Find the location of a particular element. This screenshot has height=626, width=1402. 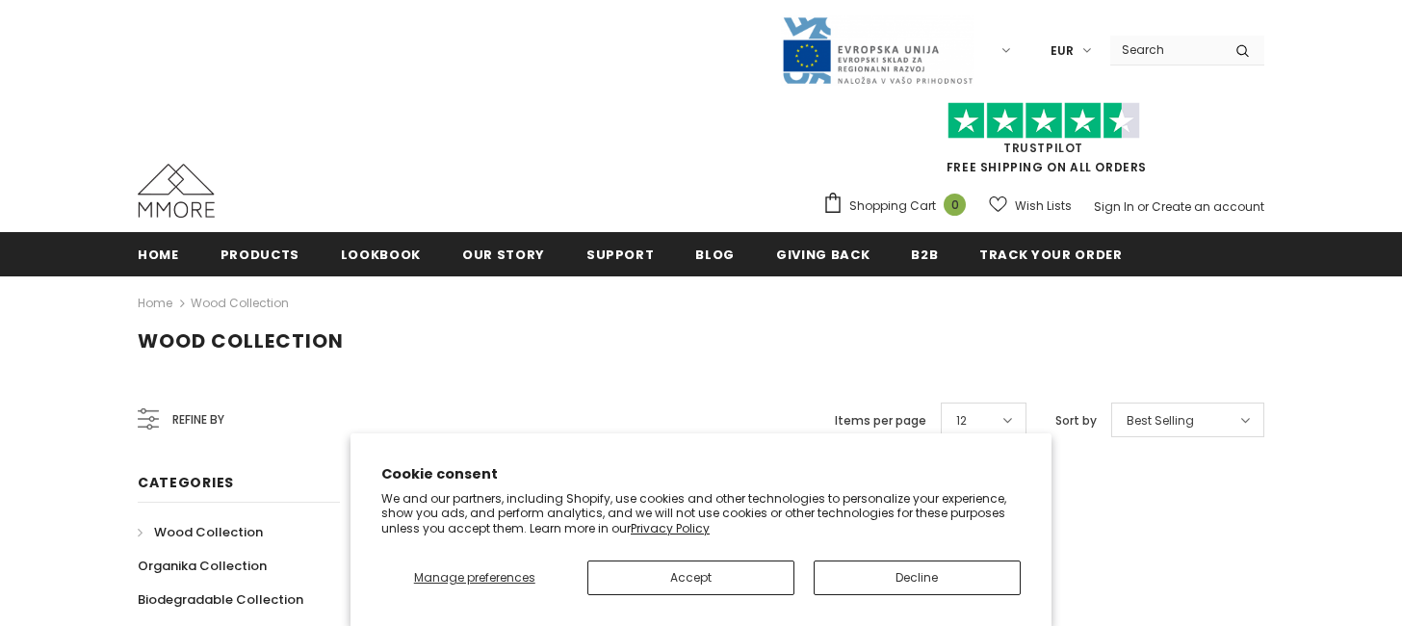

button: Accept is located at coordinates (690, 578).